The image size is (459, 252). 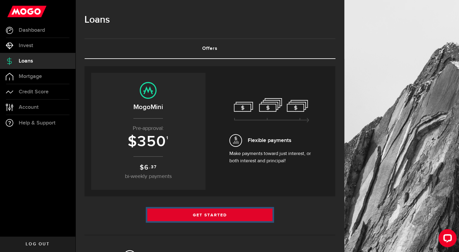 What do you see at coordinates (32, 30) in the screenshot?
I see `span: Dashboard` at bounding box center [32, 30].